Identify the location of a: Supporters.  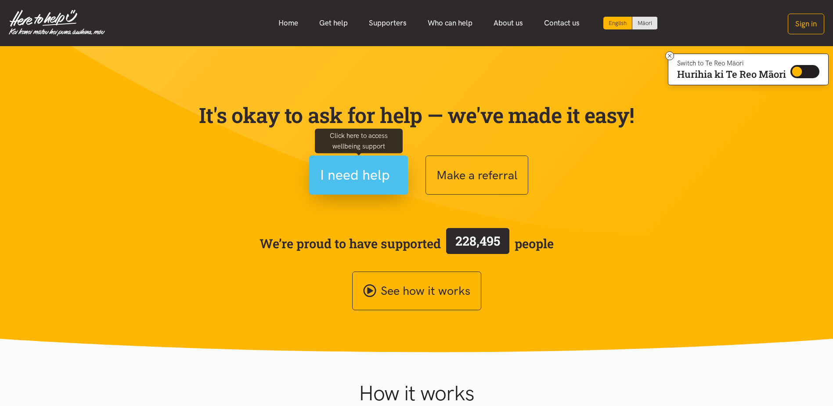
(388, 23).